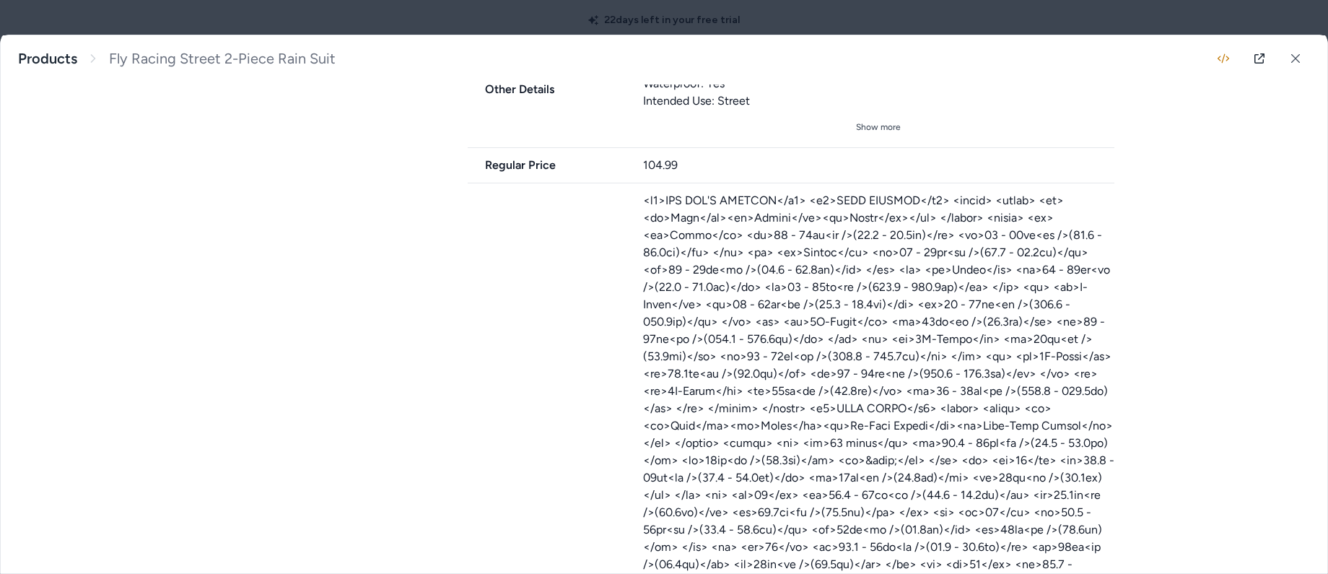 The image size is (1328, 574). What do you see at coordinates (879, 127) in the screenshot?
I see `button: Show more` at bounding box center [879, 127].